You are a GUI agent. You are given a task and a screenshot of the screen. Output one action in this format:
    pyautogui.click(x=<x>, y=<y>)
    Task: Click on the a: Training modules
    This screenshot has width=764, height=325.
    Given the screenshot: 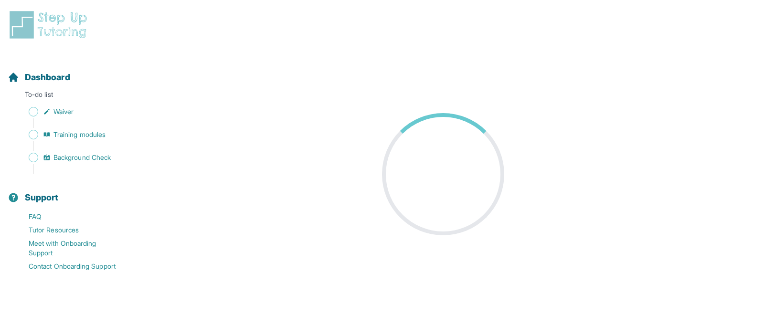 What is the action you would take?
    pyautogui.click(x=64, y=135)
    